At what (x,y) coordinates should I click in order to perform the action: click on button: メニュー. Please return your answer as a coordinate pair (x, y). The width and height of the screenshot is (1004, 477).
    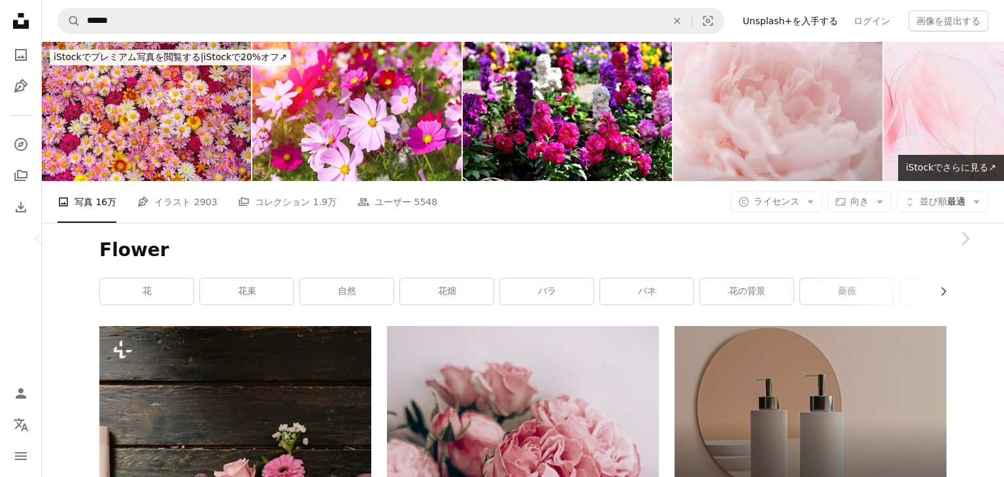
    Looking at the image, I should click on (21, 456).